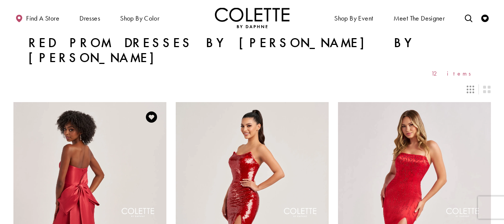 The width and height of the screenshot is (504, 224). What do you see at coordinates (485, 18) in the screenshot?
I see `a: Check Wishlist` at bounding box center [485, 18].